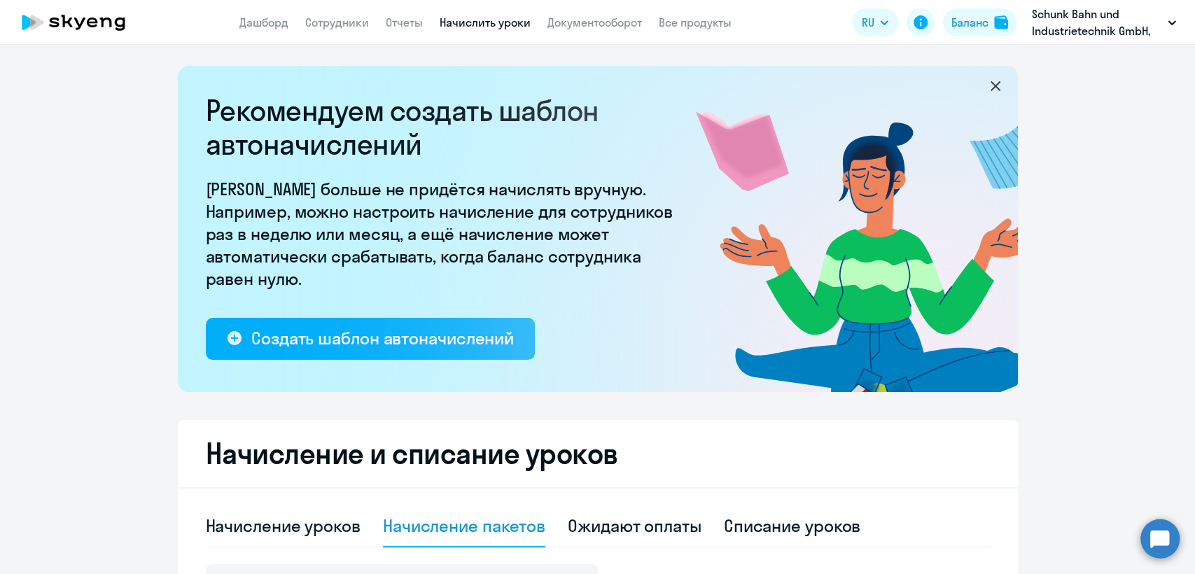 This screenshot has height=574, width=1195. What do you see at coordinates (464, 526) in the screenshot?
I see `div: Начисление пакетов` at bounding box center [464, 526].